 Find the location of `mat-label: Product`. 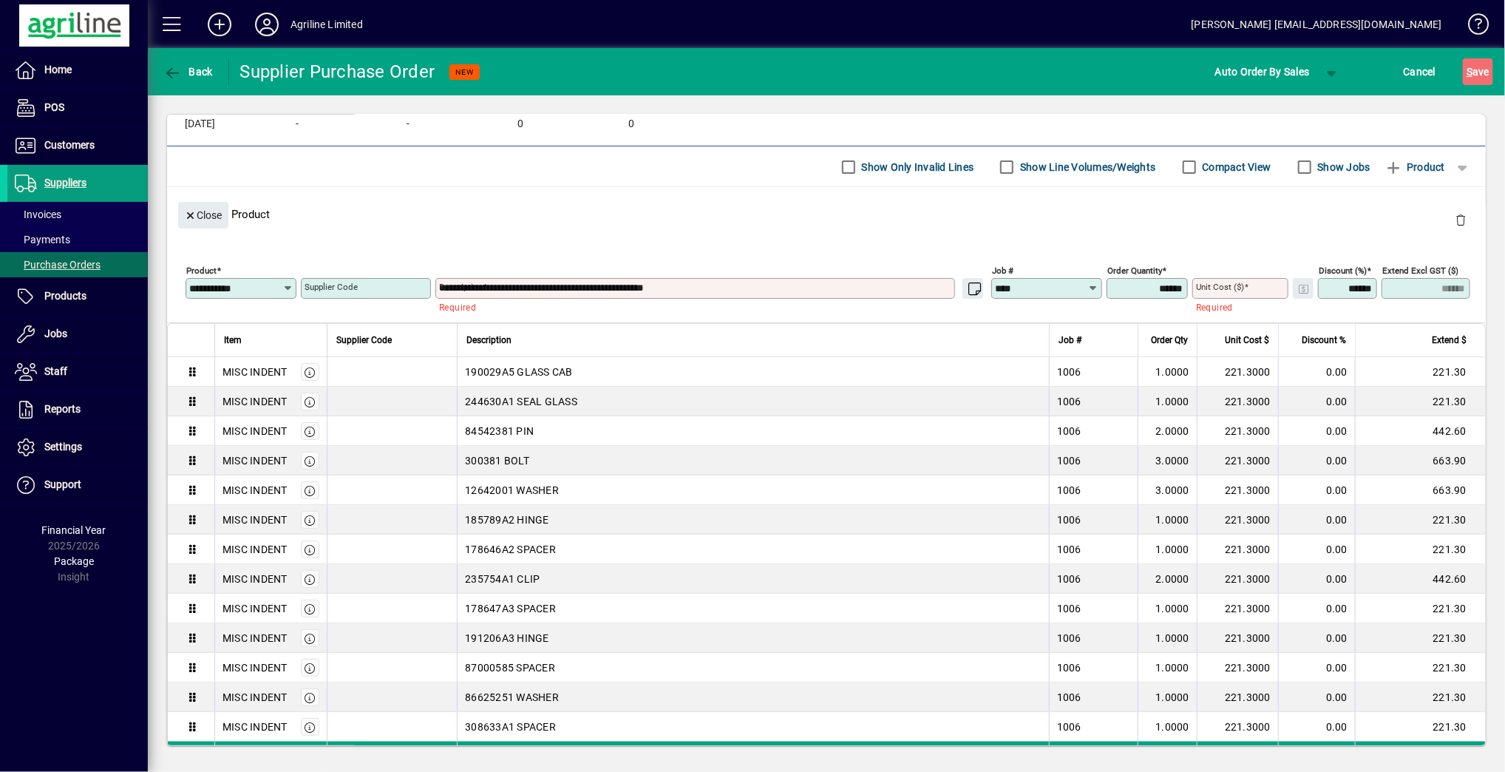

mat-label: Product is located at coordinates (201, 271).